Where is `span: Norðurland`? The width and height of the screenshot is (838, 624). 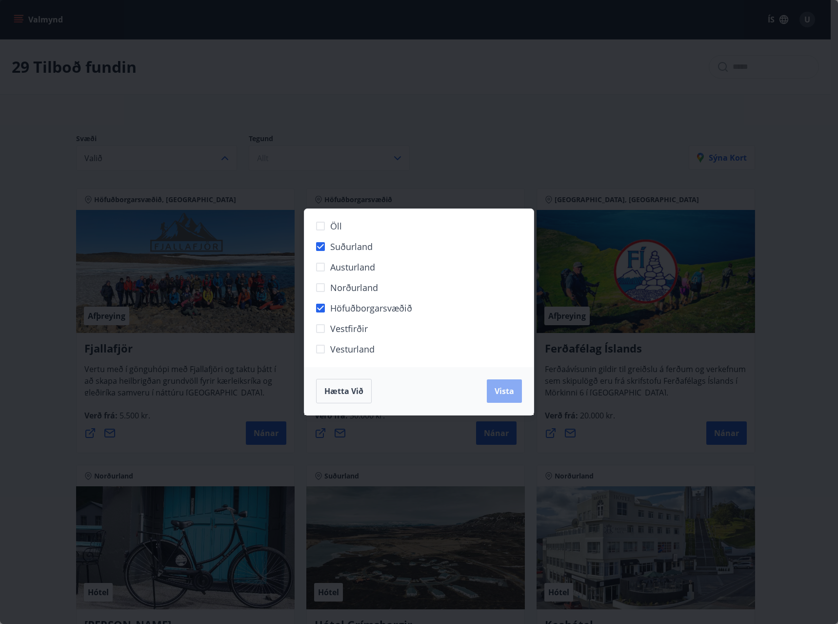 span: Norðurland is located at coordinates (354, 287).